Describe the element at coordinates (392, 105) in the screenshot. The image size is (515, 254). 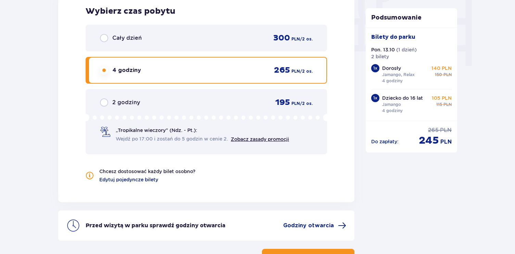
I see `p: Jamango` at that location.